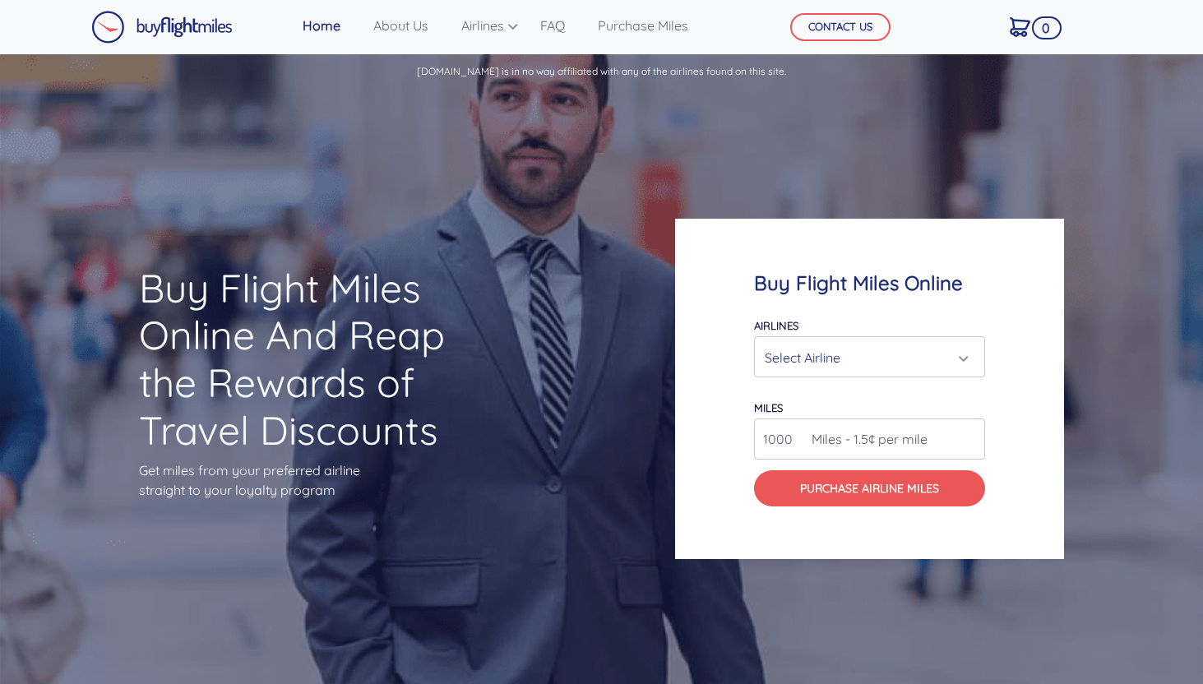 This screenshot has height=684, width=1203. Describe the element at coordinates (869, 283) in the screenshot. I see `h4: Buy Flight Miles Online` at that location.